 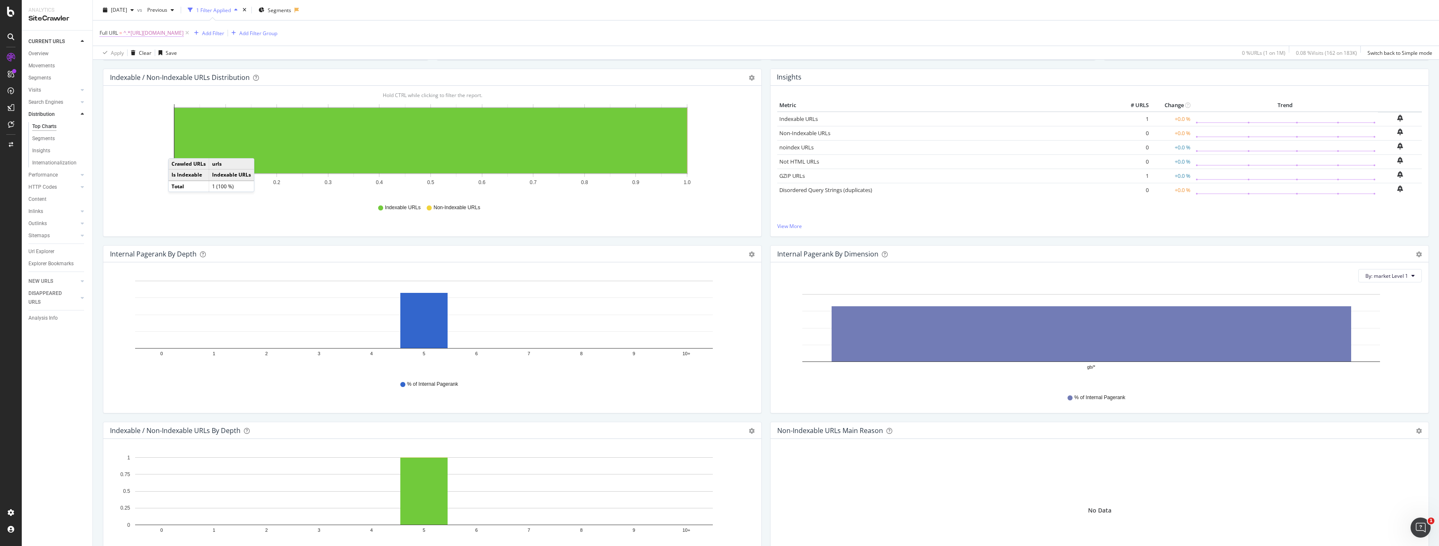 What do you see at coordinates (59, 163) in the screenshot?
I see `a: Internationalization` at bounding box center [59, 163].